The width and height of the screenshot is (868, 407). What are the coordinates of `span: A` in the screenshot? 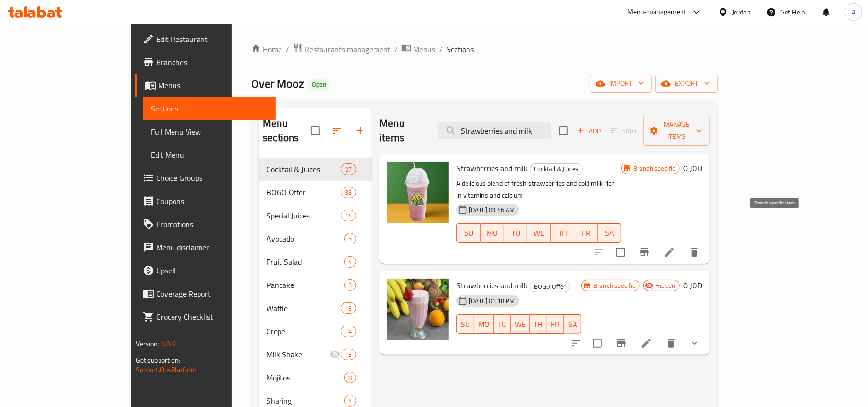 It's located at (854, 12).